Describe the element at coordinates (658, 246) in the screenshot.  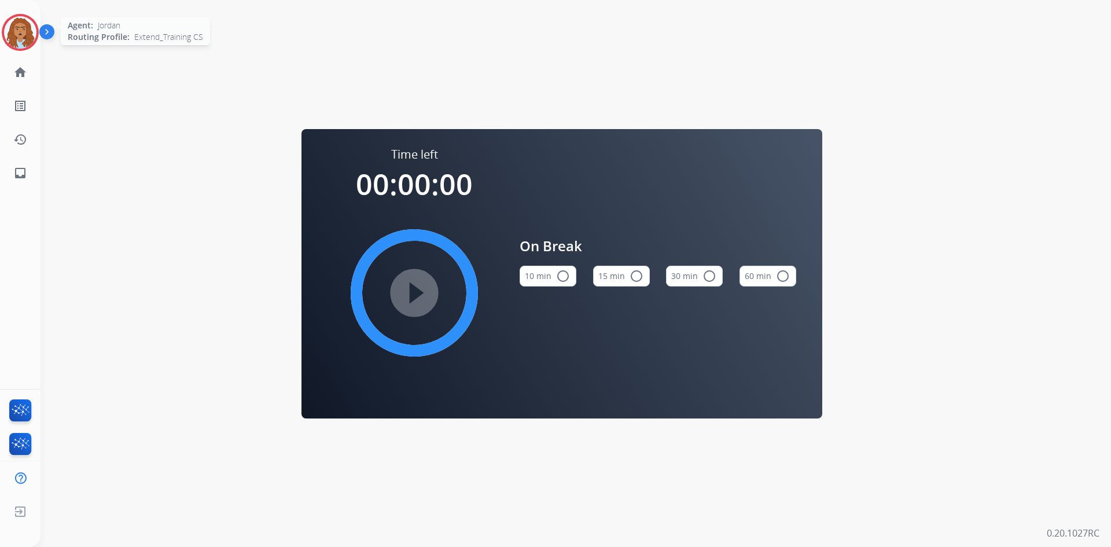
I see `span: On Break` at that location.